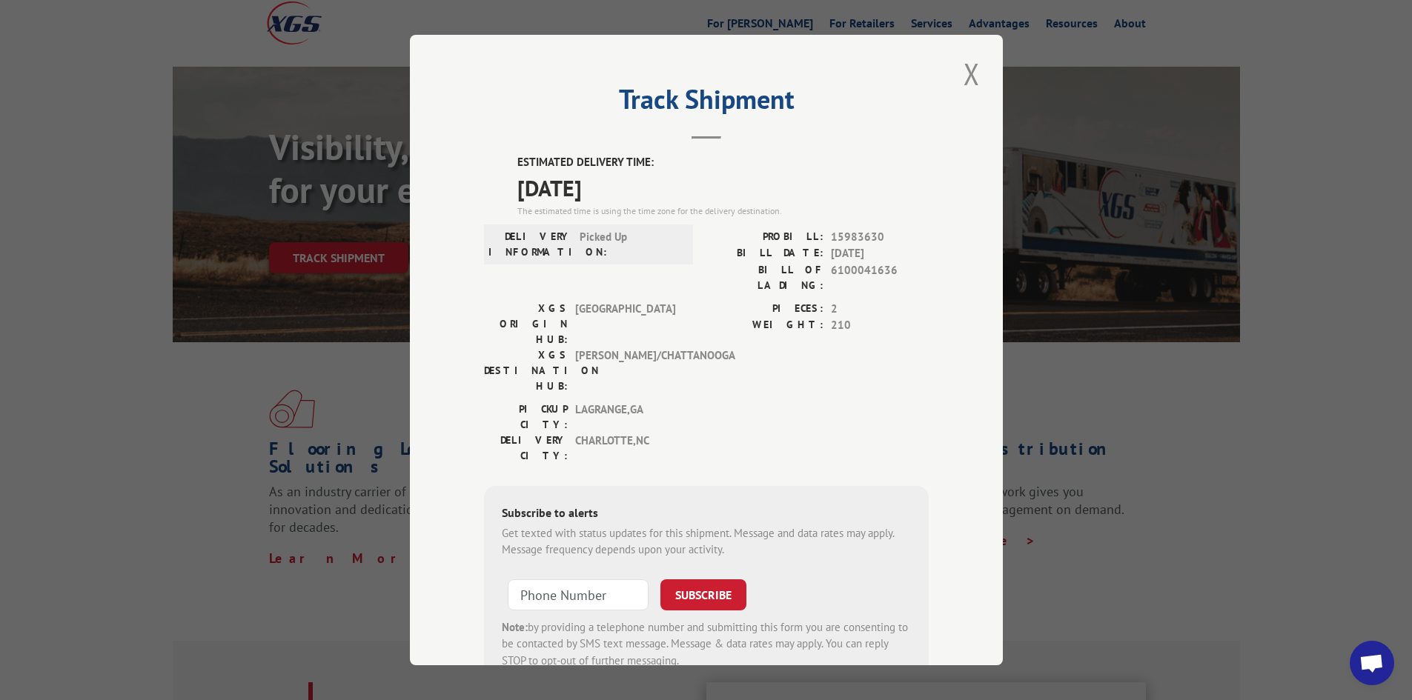  I want to click on span: 15983630, so click(880, 237).